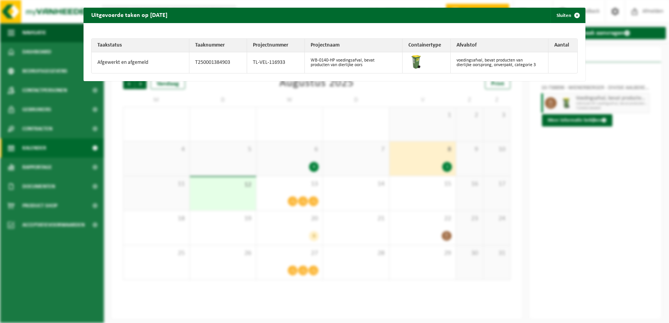  I want to click on th: Aantal, so click(562, 45).